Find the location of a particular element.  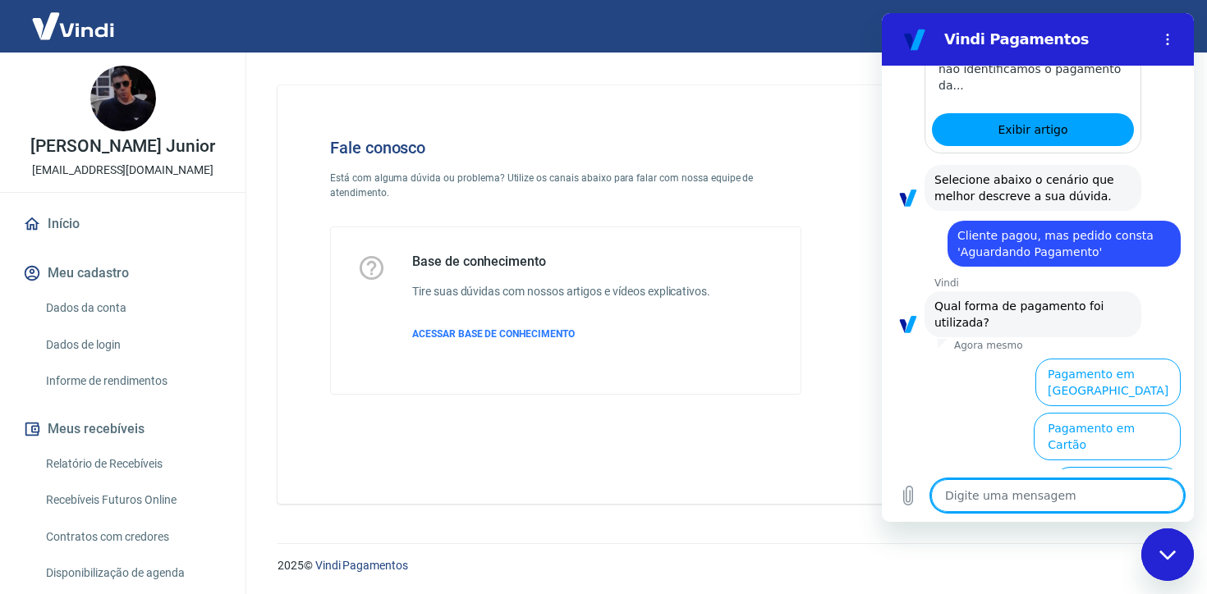

a: Informe de rendimentos is located at coordinates (132, 381).